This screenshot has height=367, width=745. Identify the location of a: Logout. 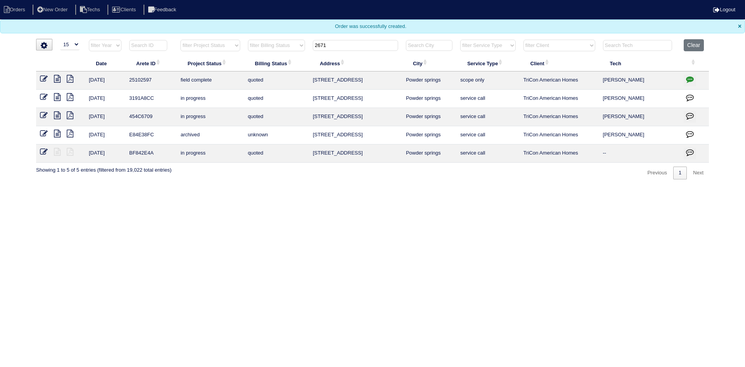
(724, 9).